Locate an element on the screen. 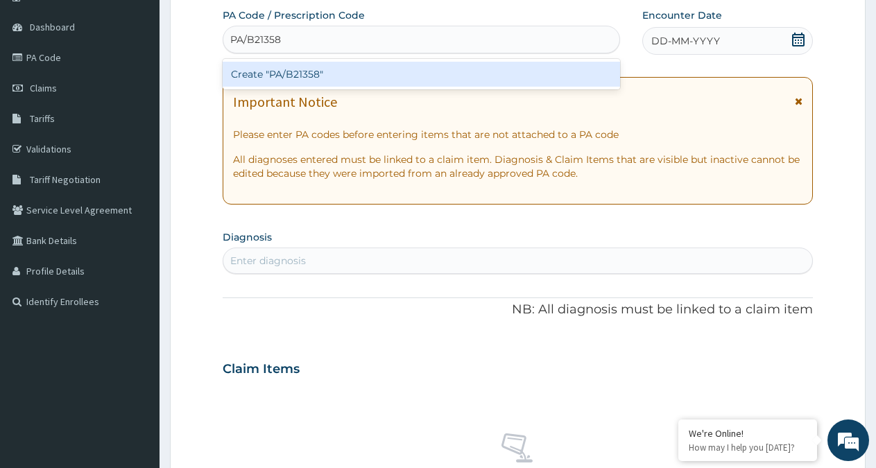 The height and width of the screenshot is (468, 876). label: PA Code / Prescription Code is located at coordinates (293, 15).